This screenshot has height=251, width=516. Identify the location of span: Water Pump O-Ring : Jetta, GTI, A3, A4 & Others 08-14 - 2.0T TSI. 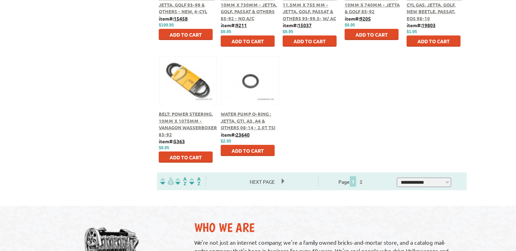
(248, 120).